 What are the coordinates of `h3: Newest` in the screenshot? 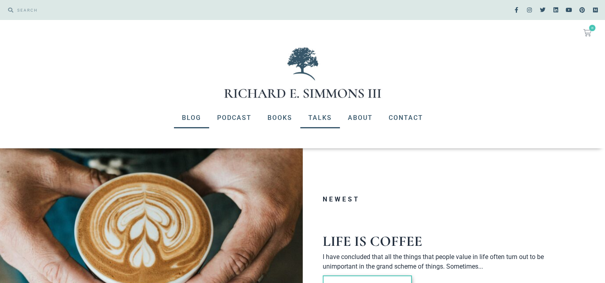 It's located at (451, 200).